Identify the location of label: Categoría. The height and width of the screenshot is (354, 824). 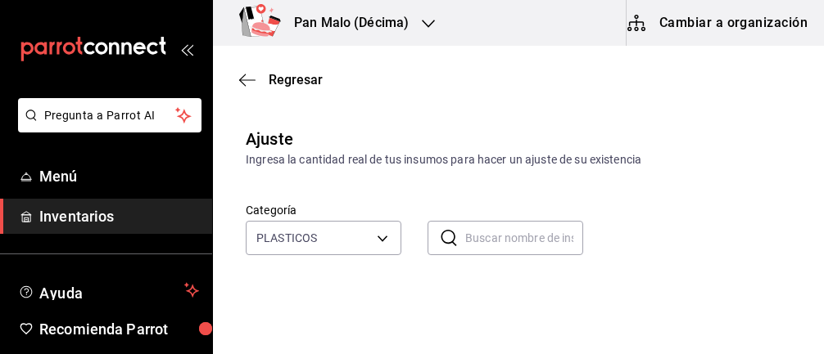
(323, 210).